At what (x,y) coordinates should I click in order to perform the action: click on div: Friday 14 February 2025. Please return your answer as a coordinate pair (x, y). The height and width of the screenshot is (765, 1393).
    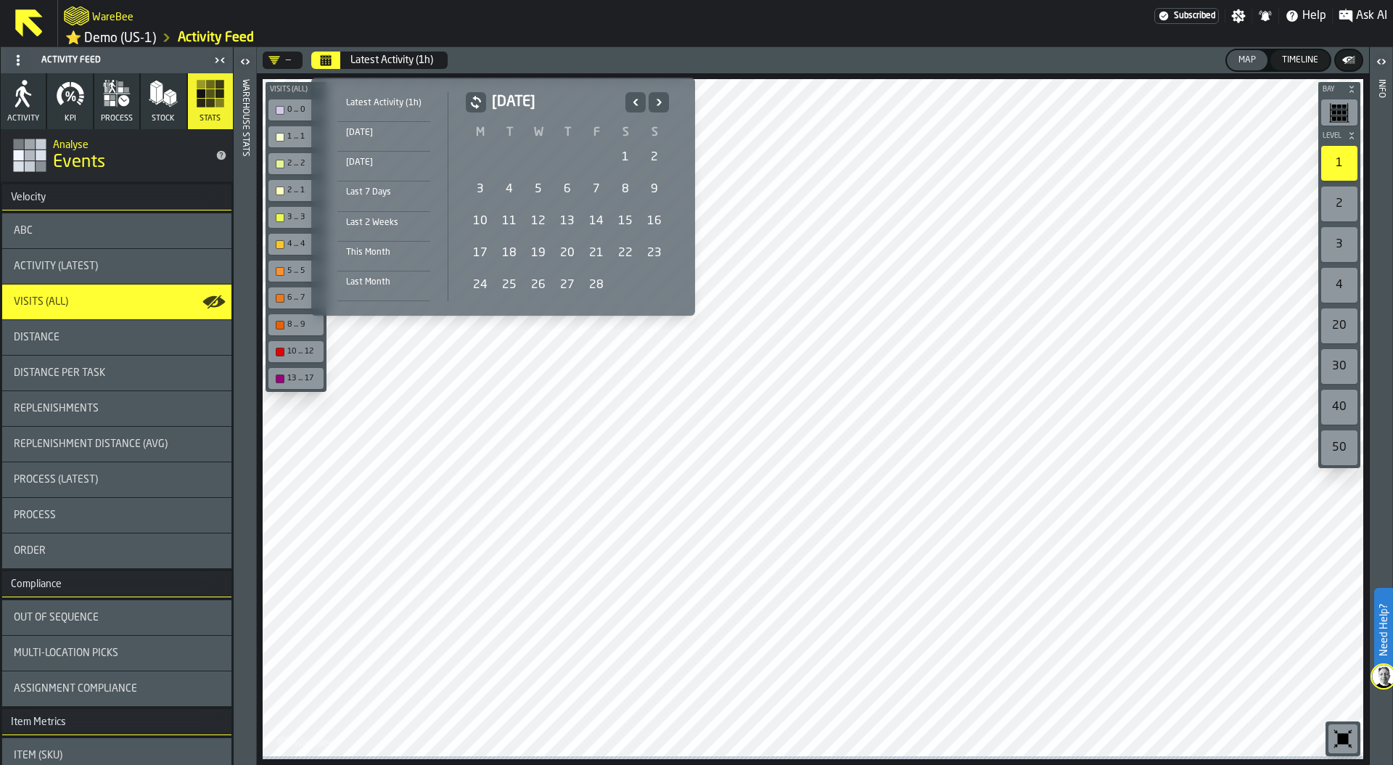
    Looking at the image, I should click on (596, 221).